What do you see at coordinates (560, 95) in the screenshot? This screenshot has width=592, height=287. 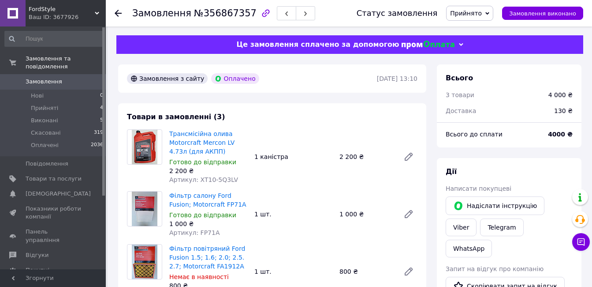 I see `div: 4 000 ₴` at bounding box center [560, 95].